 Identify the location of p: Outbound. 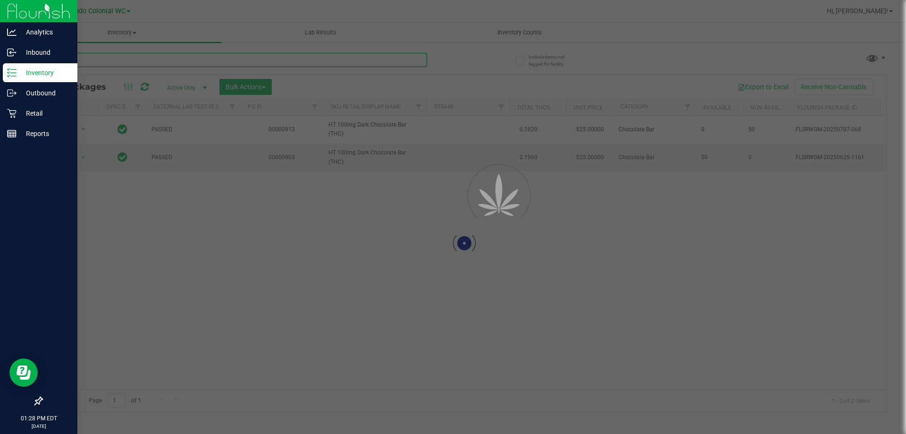
(45, 93).